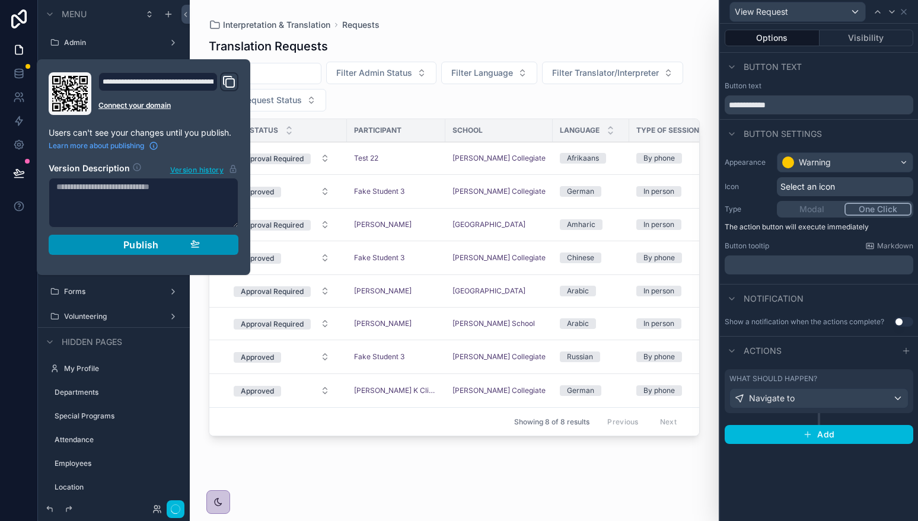  Describe the element at coordinates (378, 130) in the screenshot. I see `span: Participant` at that location.